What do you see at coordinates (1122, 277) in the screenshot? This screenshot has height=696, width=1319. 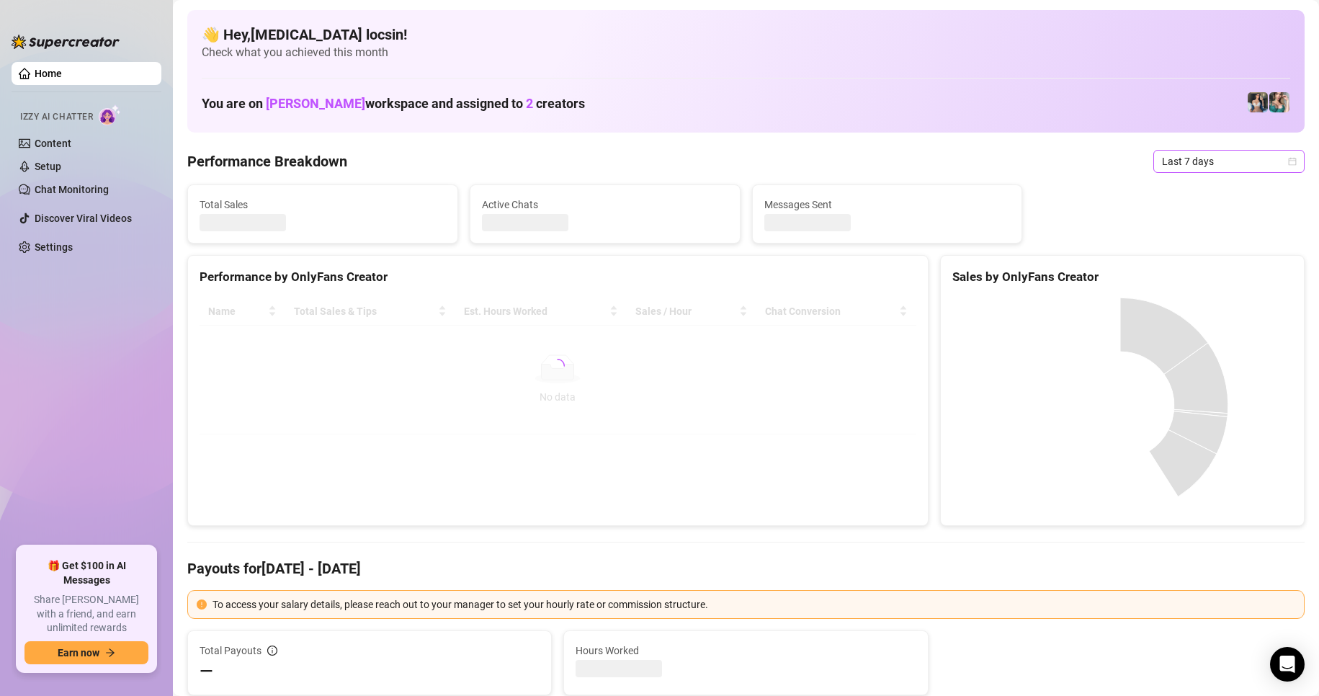 I see `div: Sales by OnlyFans Creator` at bounding box center [1122, 277].